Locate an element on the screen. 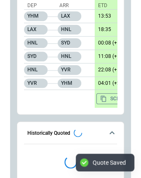 The width and height of the screenshot is (141, 178). div: Quote Saved is located at coordinates (109, 163).